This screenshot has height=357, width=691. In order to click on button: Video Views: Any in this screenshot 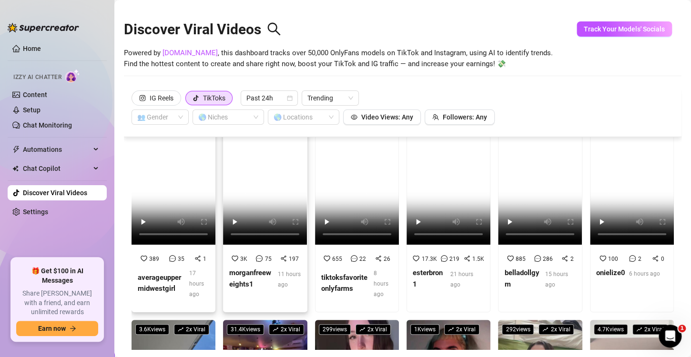, I will do `click(382, 117)`.